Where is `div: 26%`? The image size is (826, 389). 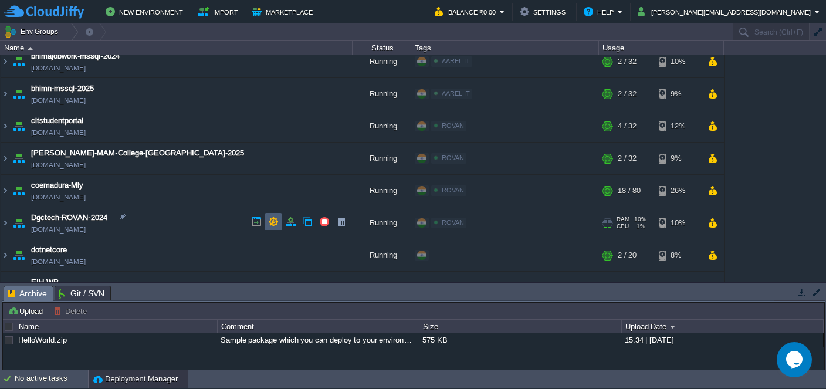
div: 26% is located at coordinates (678, 191).